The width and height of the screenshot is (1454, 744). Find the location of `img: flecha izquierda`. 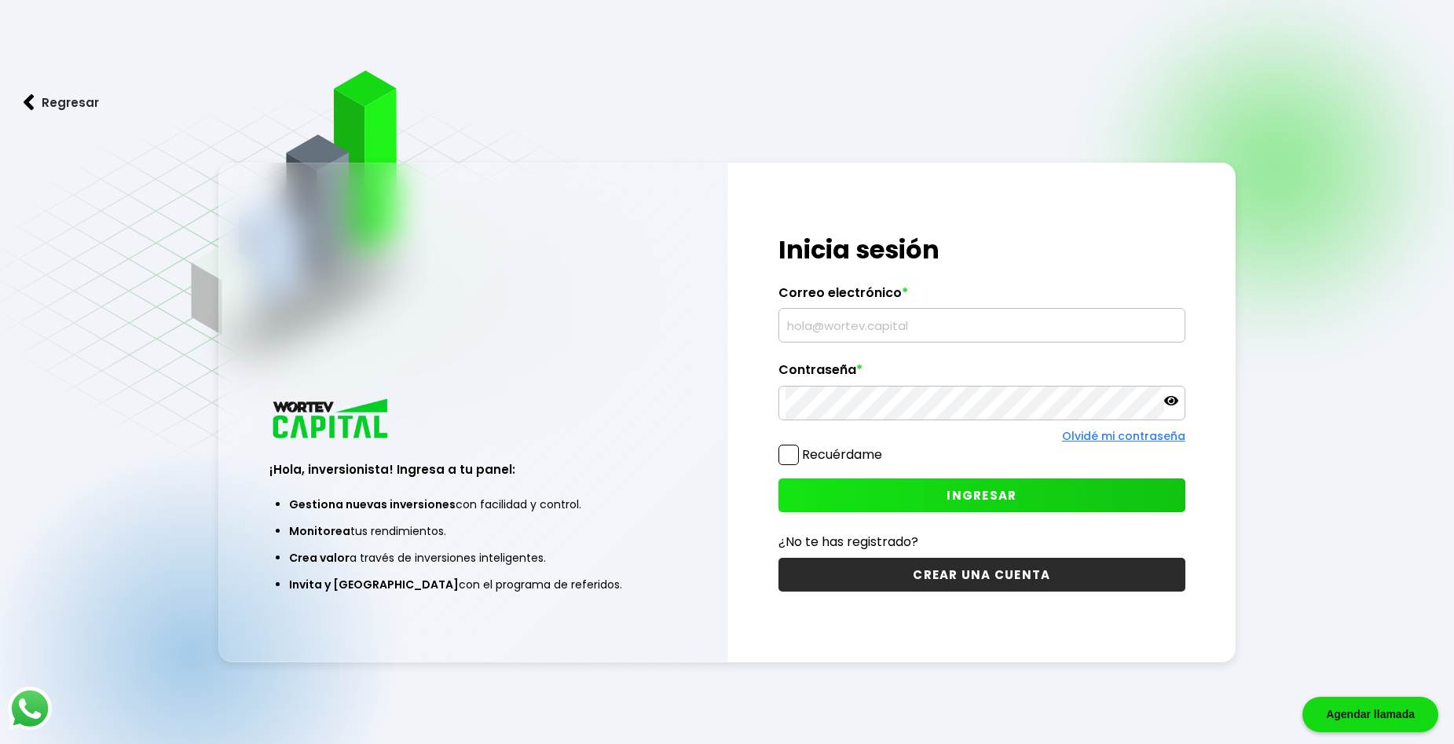

img: flecha izquierda is located at coordinates (29, 102).